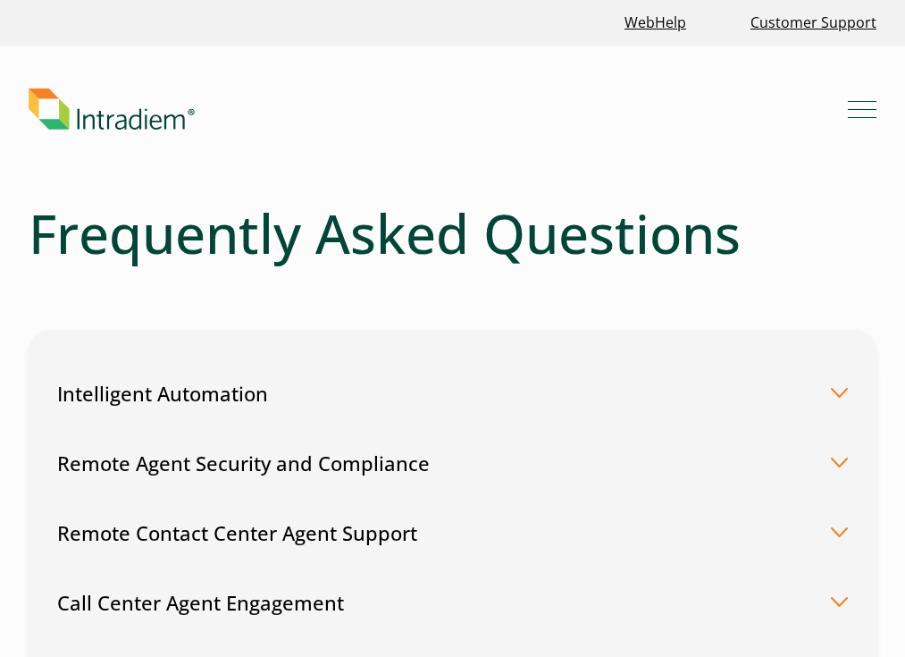  I want to click on button: Mobile Navigation Button, so click(862, 109).